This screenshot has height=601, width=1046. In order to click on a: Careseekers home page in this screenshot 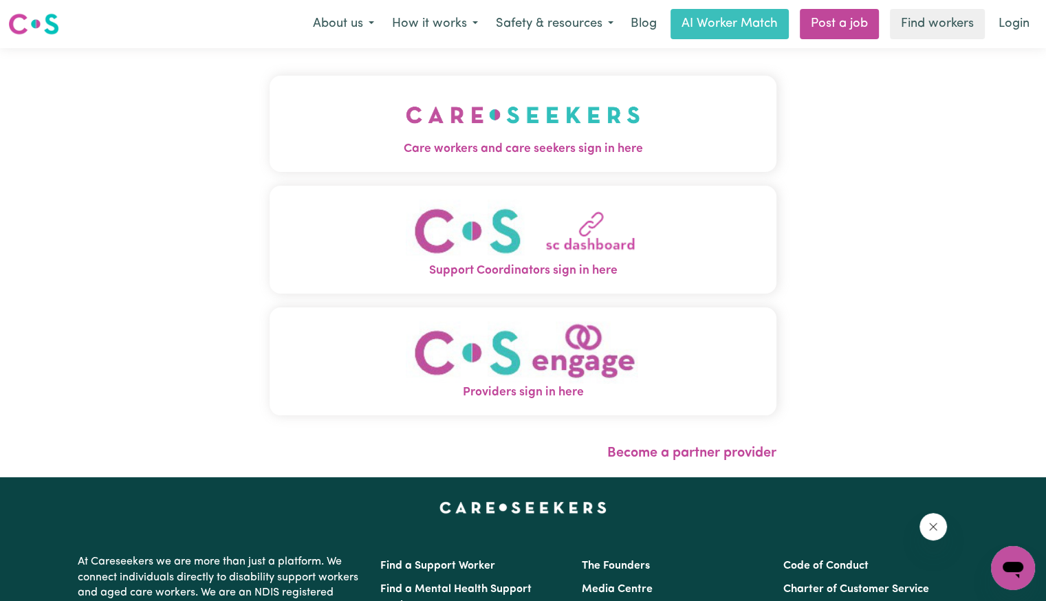, I will do `click(523, 508)`.